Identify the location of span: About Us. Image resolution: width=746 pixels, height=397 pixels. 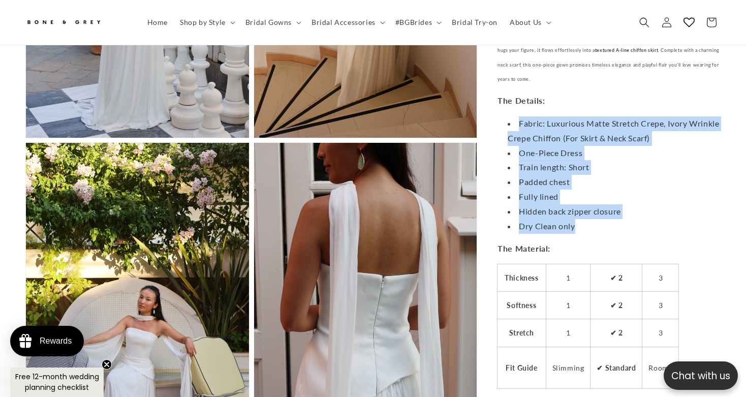
(526, 22).